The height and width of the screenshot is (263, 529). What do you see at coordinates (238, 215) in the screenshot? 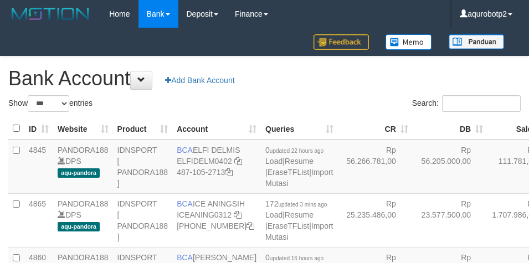
I see `a: Copy ICEANING0312 to clipboard` at bounding box center [238, 215].